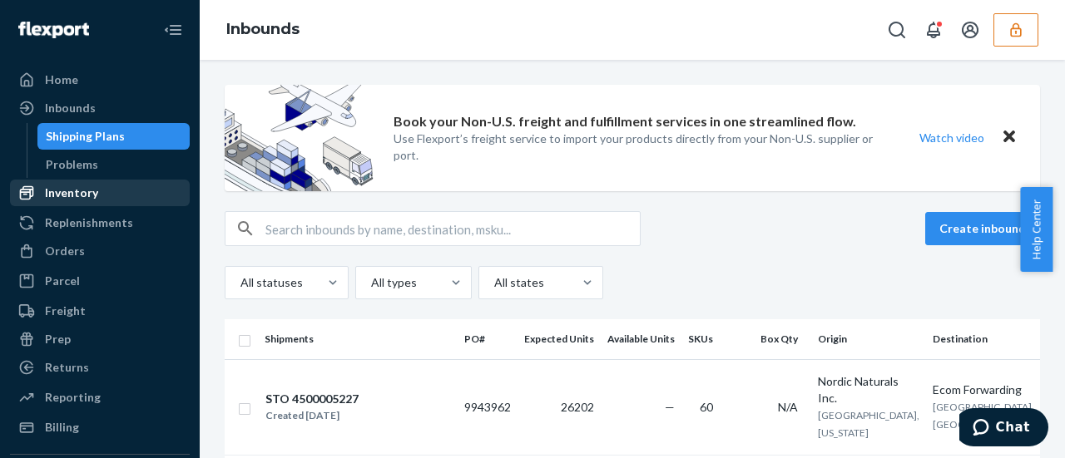 The width and height of the screenshot is (1065, 458). Describe the element at coordinates (263, 30) in the screenshot. I see `ol: breadcrumbs` at that location.